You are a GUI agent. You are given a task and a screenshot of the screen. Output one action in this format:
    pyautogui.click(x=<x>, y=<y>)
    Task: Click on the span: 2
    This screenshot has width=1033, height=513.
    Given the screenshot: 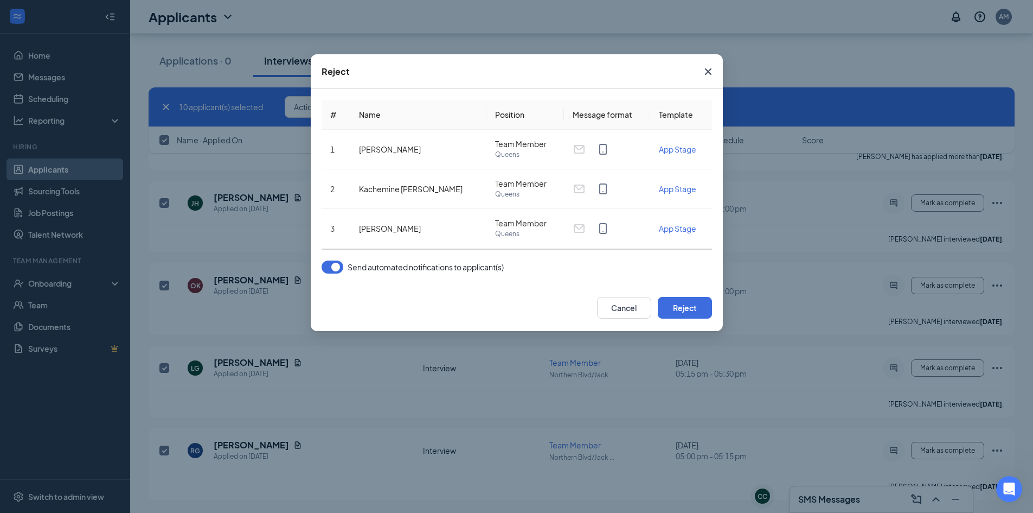 What is the action you would take?
    pyautogui.click(x=332, y=189)
    